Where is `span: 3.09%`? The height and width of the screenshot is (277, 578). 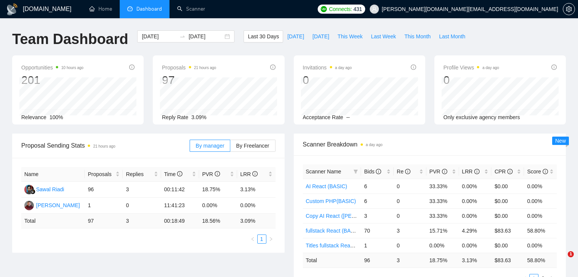
span: 3.09% is located at coordinates (199, 117).